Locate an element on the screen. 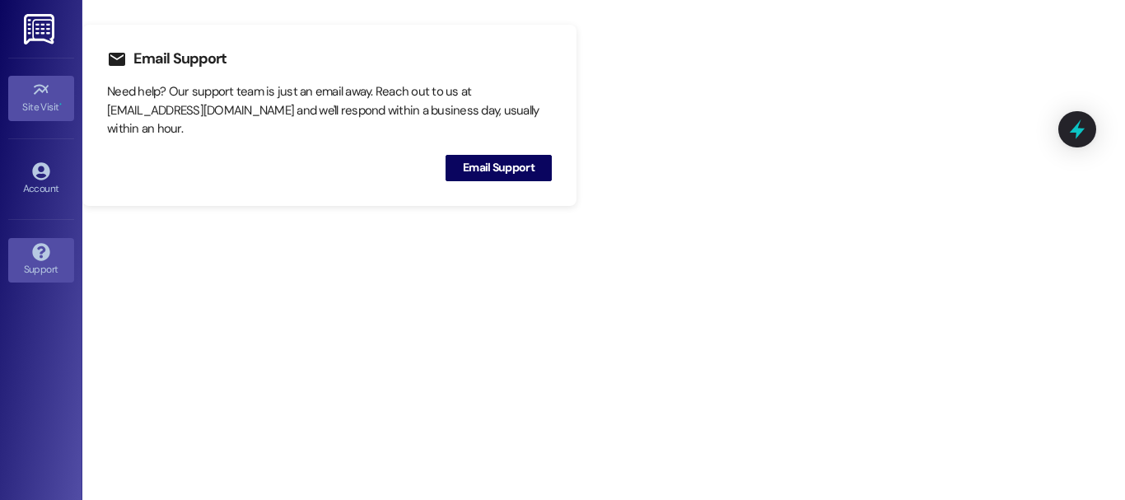 Image resolution: width=1125 pixels, height=500 pixels. h3: Email Support is located at coordinates (179, 58).